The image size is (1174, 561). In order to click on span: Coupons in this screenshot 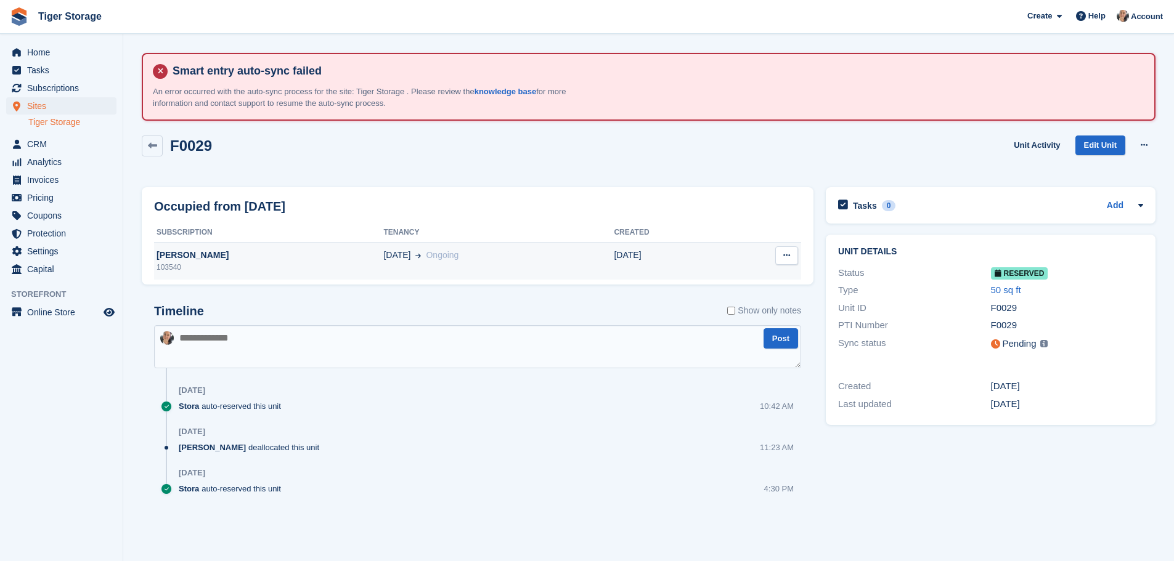, I will do `click(64, 216)`.